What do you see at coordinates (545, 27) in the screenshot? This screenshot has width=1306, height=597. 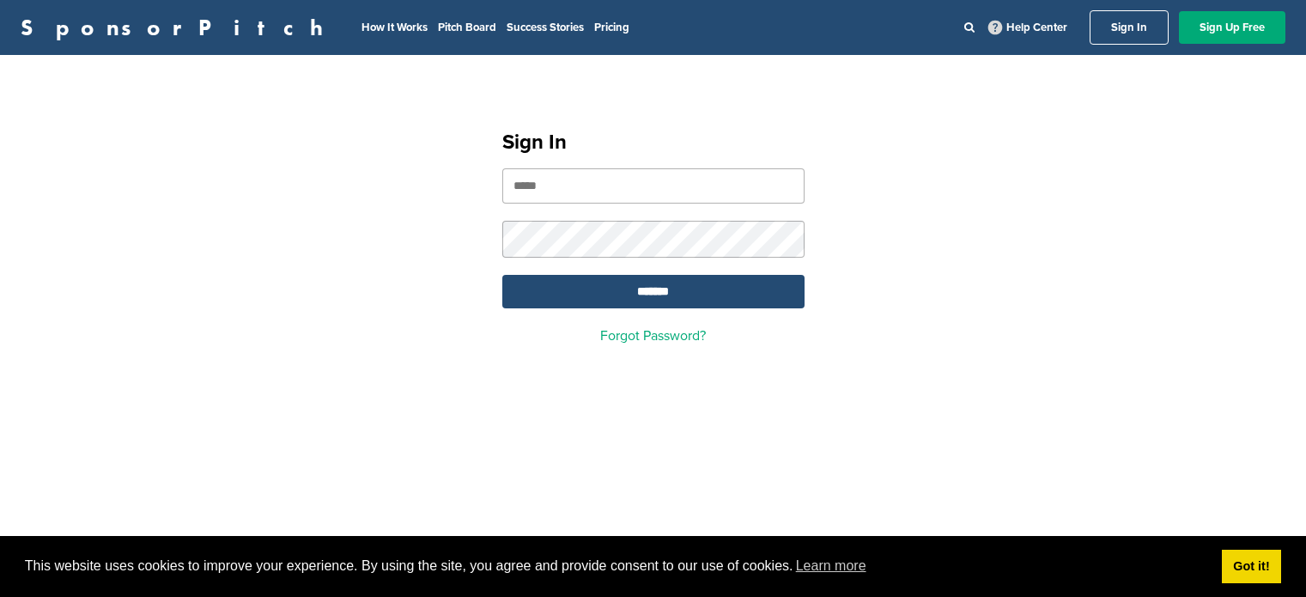 I see `a: Success Stories` at bounding box center [545, 27].